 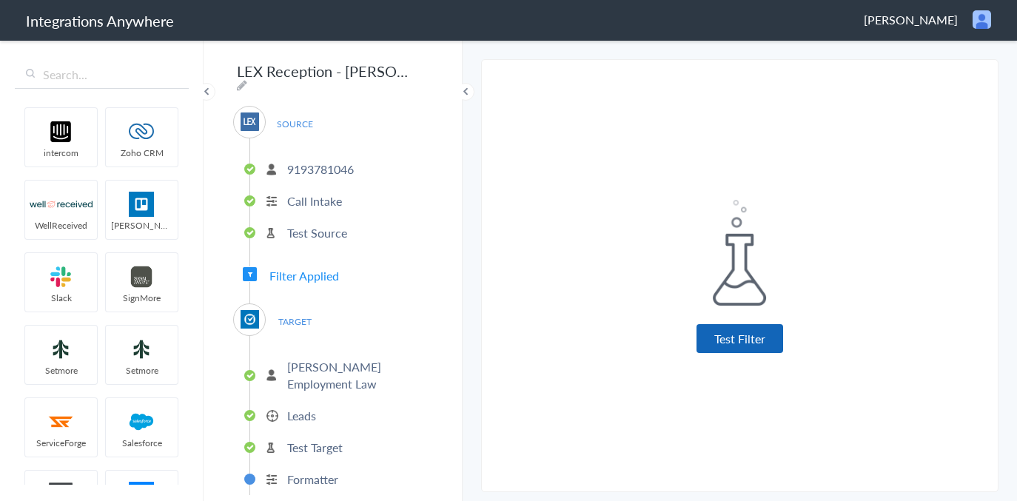 I want to click on img: serviceforge-icon.png, so click(x=61, y=422).